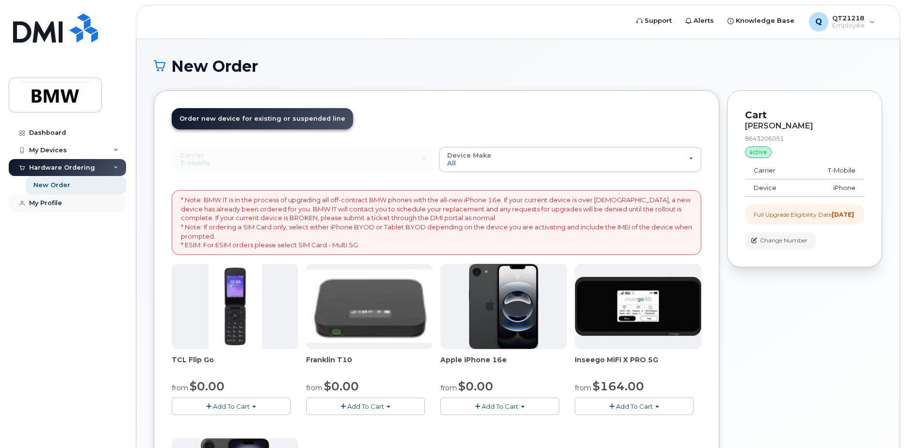 The height and width of the screenshot is (448, 905). What do you see at coordinates (469, 155) in the screenshot?
I see `span: Device Make` at bounding box center [469, 155].